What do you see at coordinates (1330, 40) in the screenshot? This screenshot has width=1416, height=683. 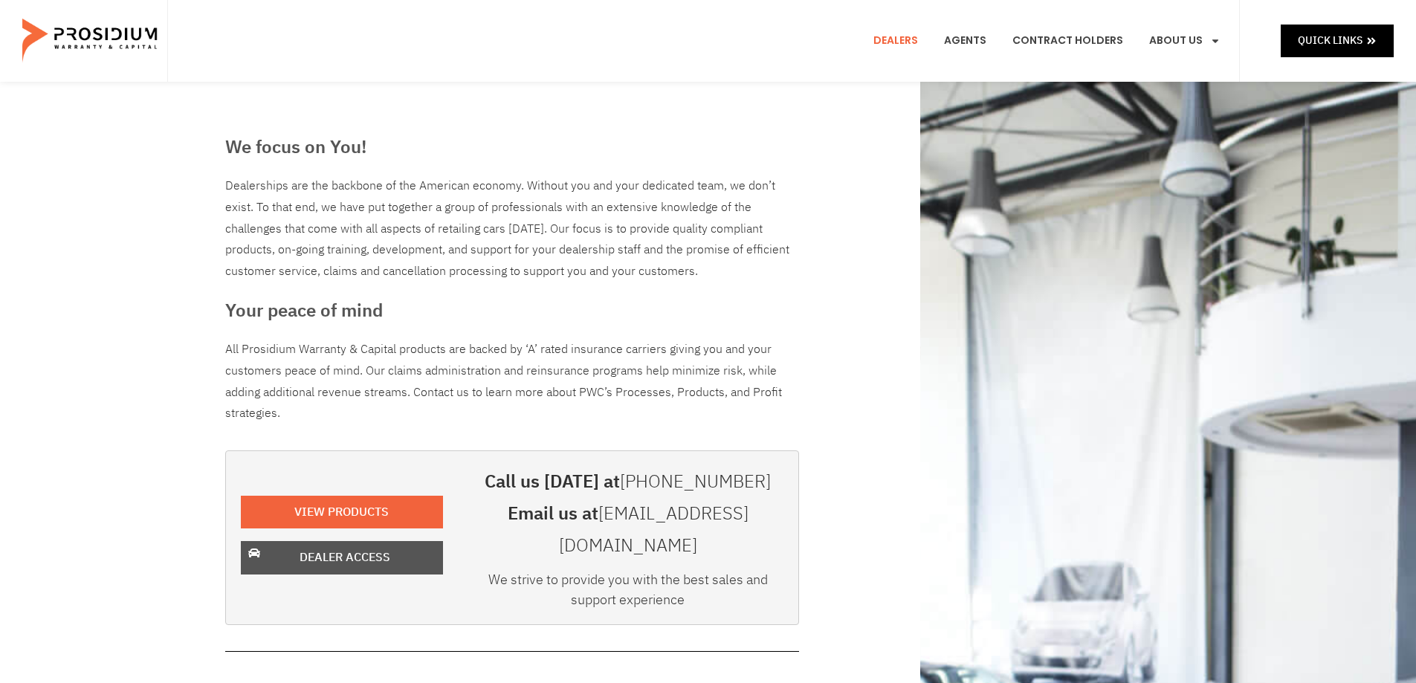 I see `span: Quick Links` at bounding box center [1330, 40].